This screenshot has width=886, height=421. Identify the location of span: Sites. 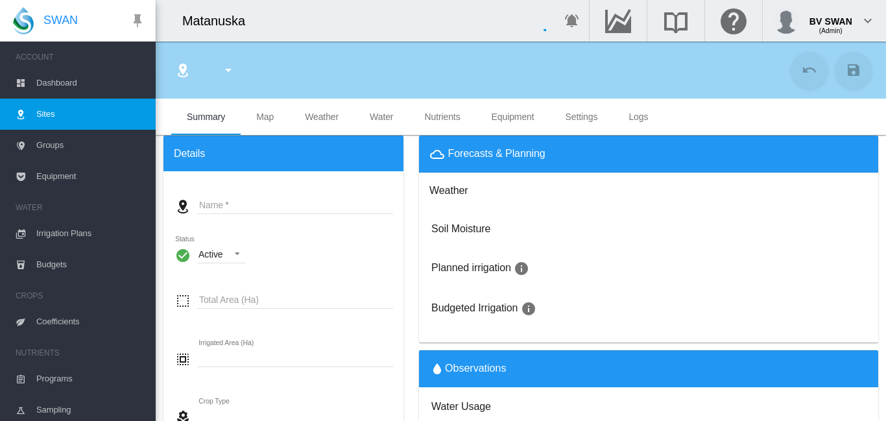
(91, 114).